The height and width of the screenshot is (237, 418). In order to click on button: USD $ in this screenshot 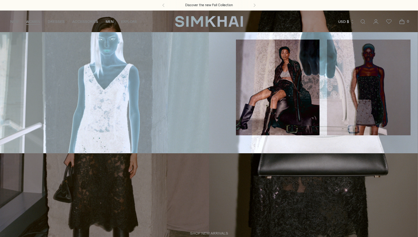, I will do `click(346, 22)`.